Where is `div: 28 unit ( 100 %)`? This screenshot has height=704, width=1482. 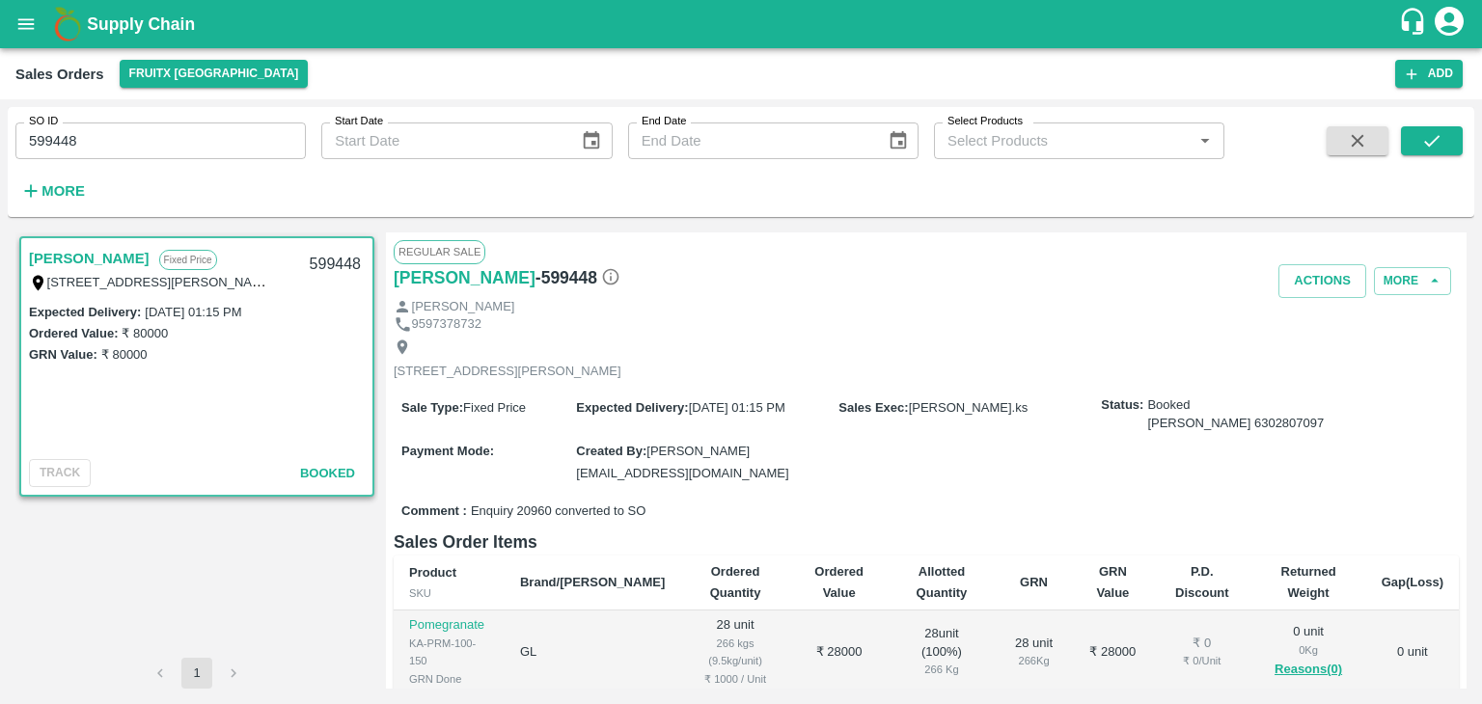
div: 28 unit ( 100 %) is located at coordinates (941, 652).